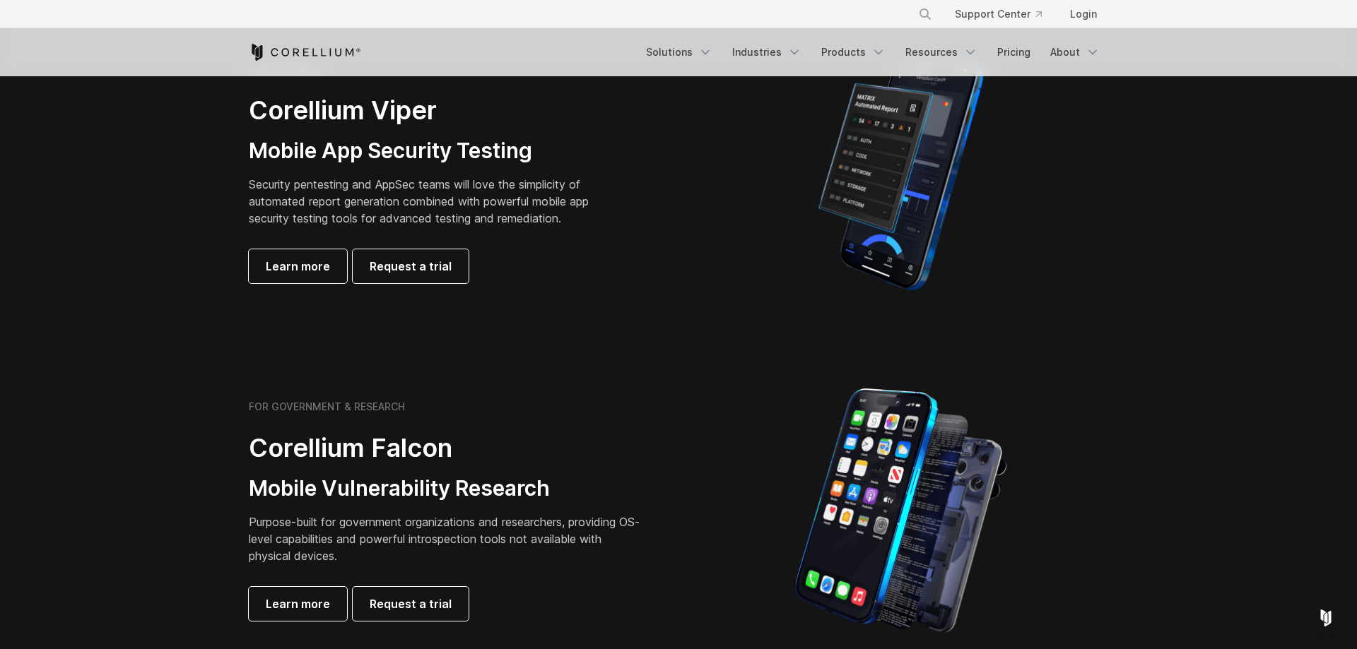 The width and height of the screenshot is (1357, 649). What do you see at coordinates (998, 14) in the screenshot?
I see `a: Support Center` at bounding box center [998, 14].